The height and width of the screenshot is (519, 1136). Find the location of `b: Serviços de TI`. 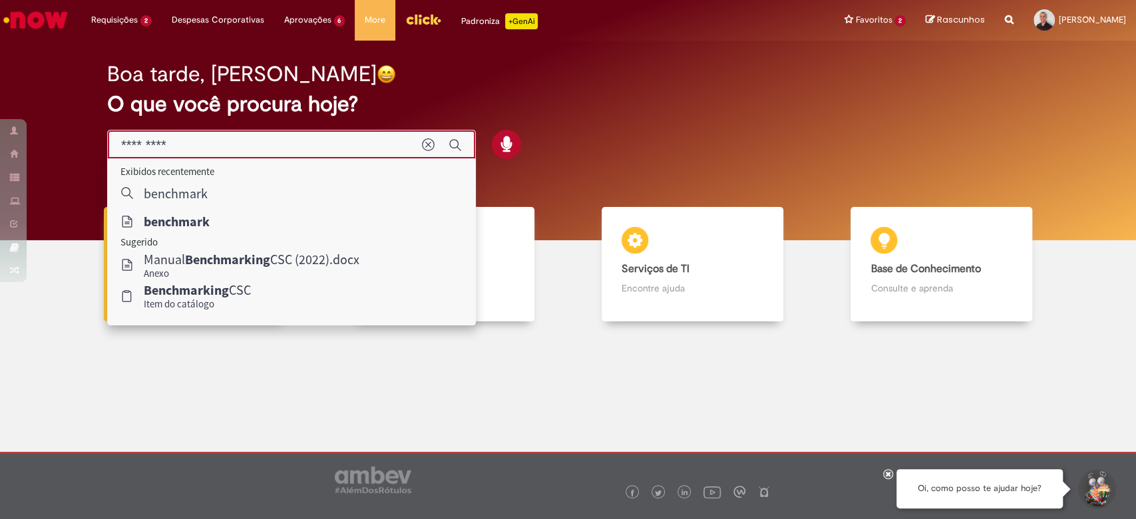

b: Serviços de TI is located at coordinates (655, 269).